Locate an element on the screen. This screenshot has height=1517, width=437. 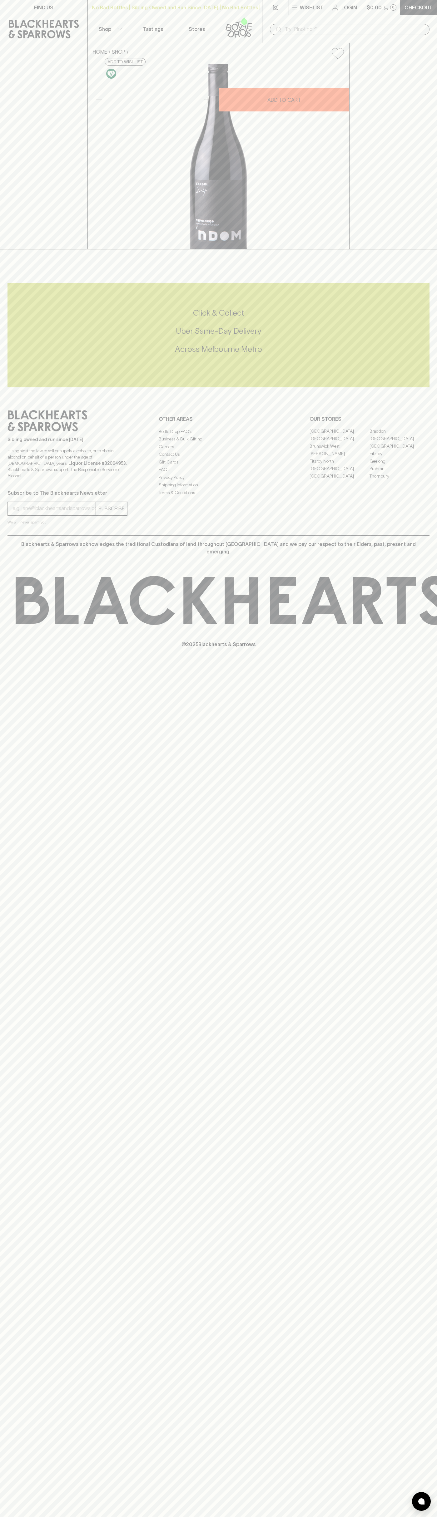
a: Terms & Conditions is located at coordinates (219, 493).